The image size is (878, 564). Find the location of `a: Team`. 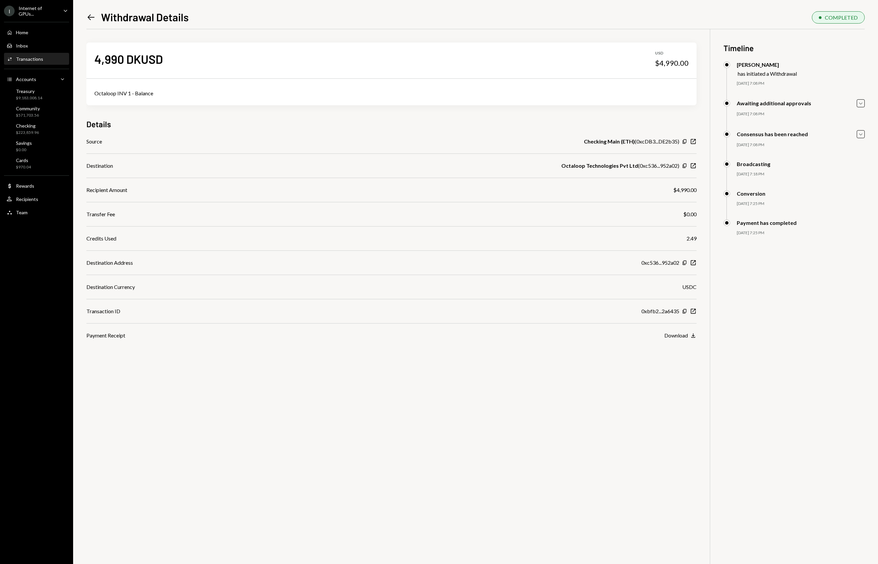

a: Team is located at coordinates (37, 212).